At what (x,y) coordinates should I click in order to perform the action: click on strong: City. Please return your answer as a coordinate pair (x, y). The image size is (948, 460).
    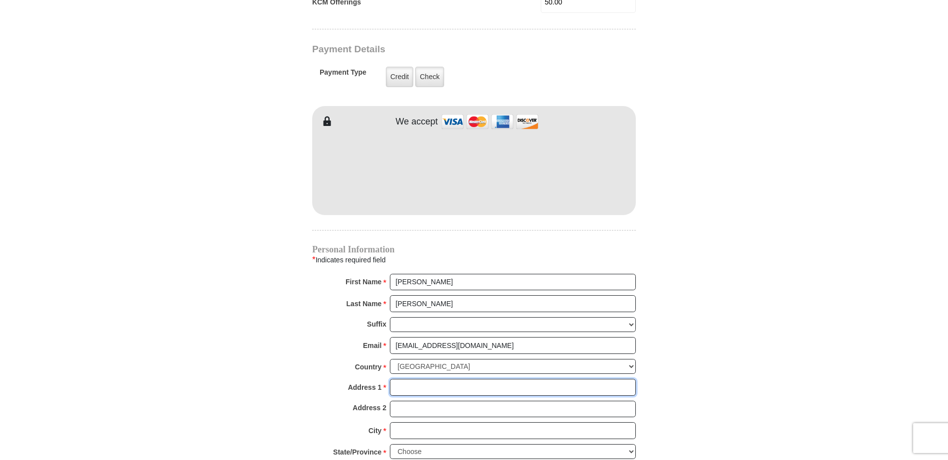
    Looking at the image, I should click on (375, 431).